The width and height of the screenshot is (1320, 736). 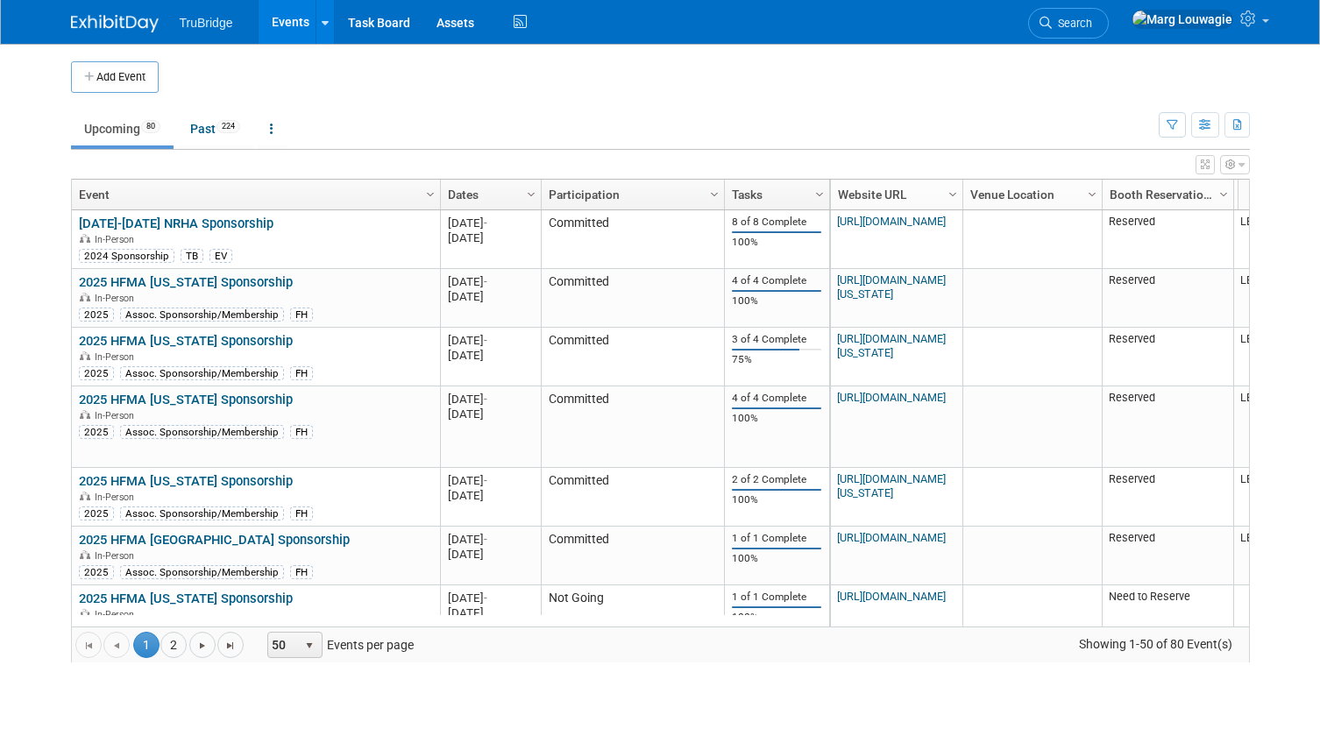 I want to click on a: Event, so click(x=253, y=195).